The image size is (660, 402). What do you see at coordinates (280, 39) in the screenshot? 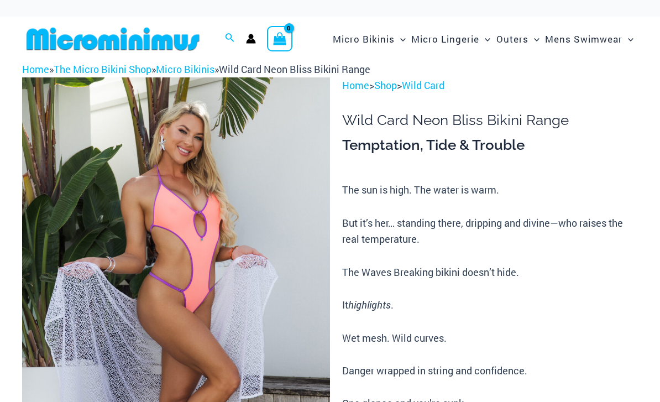
I see `a: View Shopping Cart, empty` at bounding box center [280, 39].